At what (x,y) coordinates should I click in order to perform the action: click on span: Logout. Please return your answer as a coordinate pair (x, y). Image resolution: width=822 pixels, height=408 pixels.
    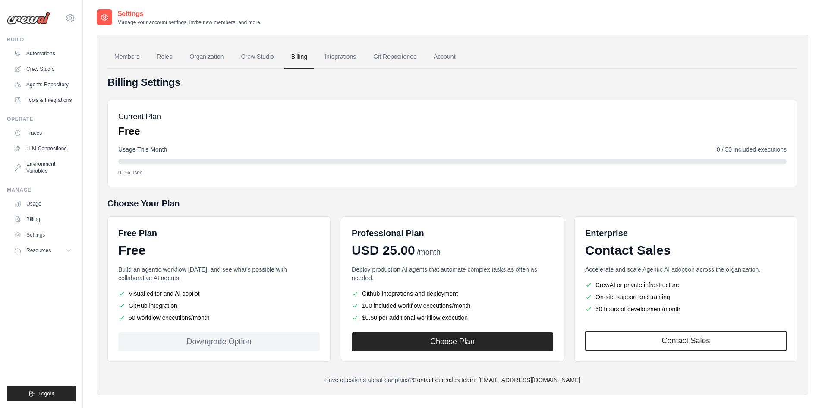
    Looking at the image, I should click on (46, 393).